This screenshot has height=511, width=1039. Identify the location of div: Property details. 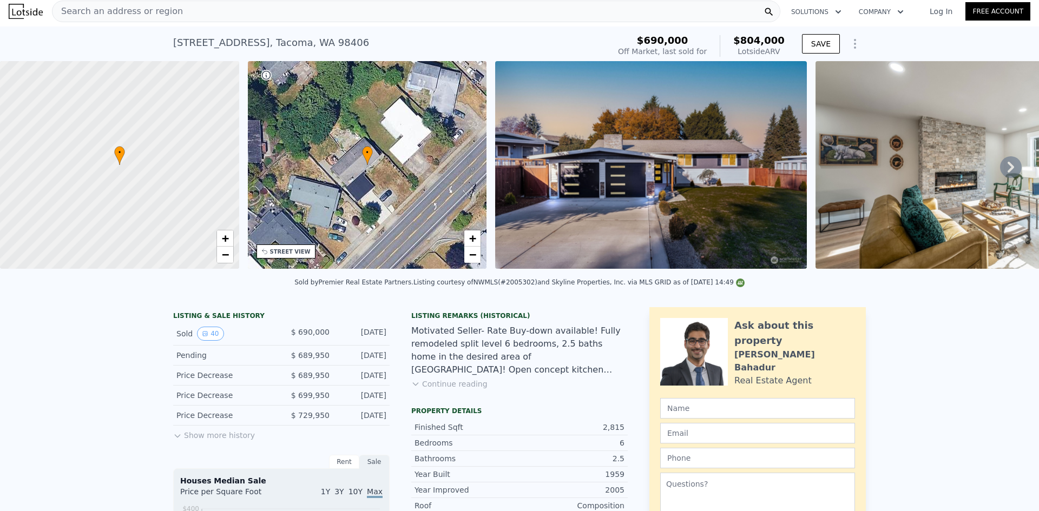
(520, 411).